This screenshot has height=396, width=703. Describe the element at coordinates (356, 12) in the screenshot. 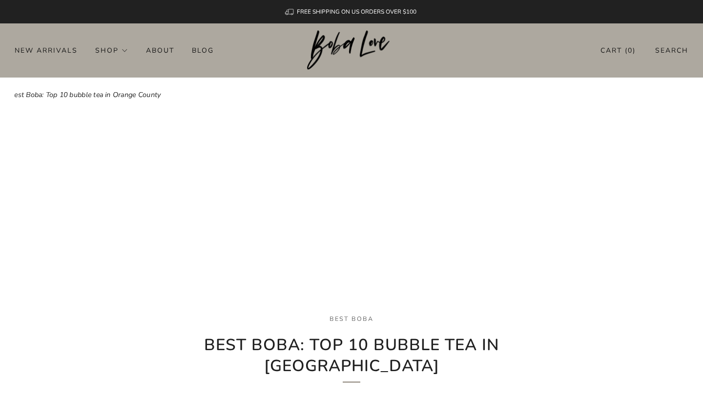

I see `span: FREE SHIPPING ON US ORDERS OVER $100` at that location.